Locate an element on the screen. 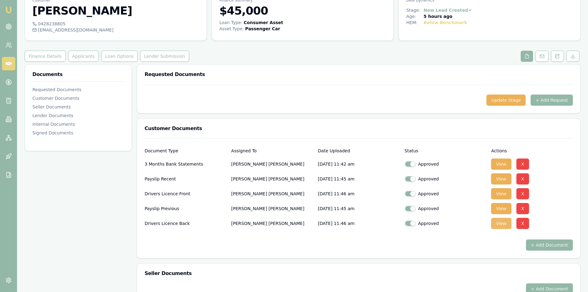 The height and width of the screenshot is (292, 588). img: emu-icon-u.png is located at coordinates (9, 10).